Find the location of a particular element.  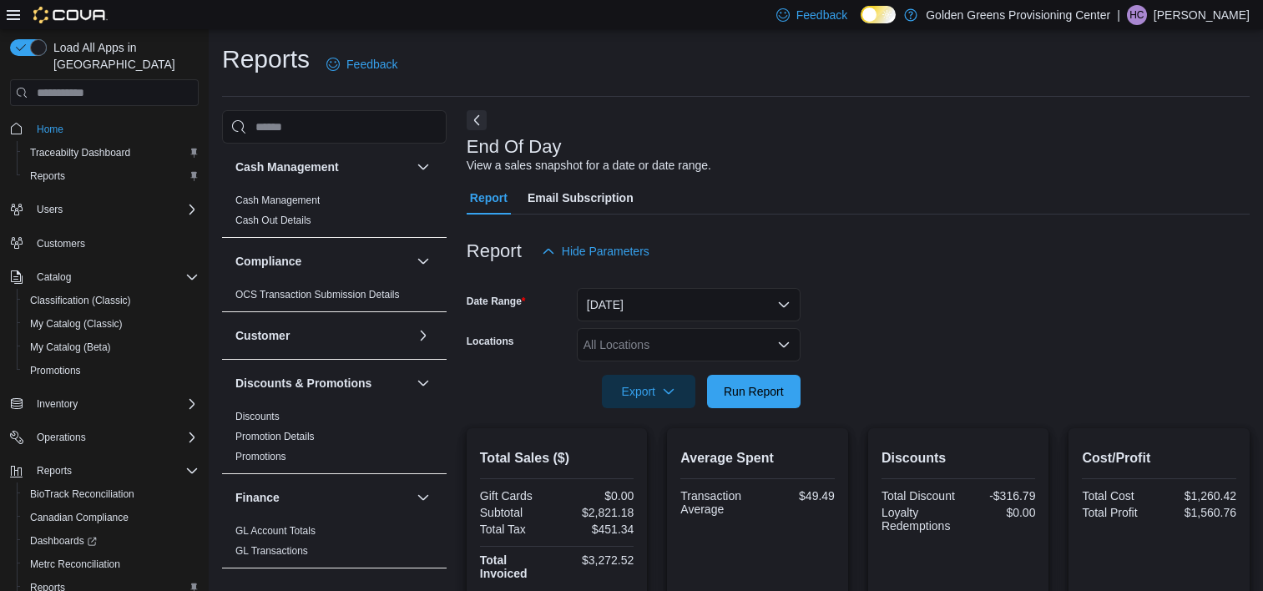

span: Home is located at coordinates (50, 129).